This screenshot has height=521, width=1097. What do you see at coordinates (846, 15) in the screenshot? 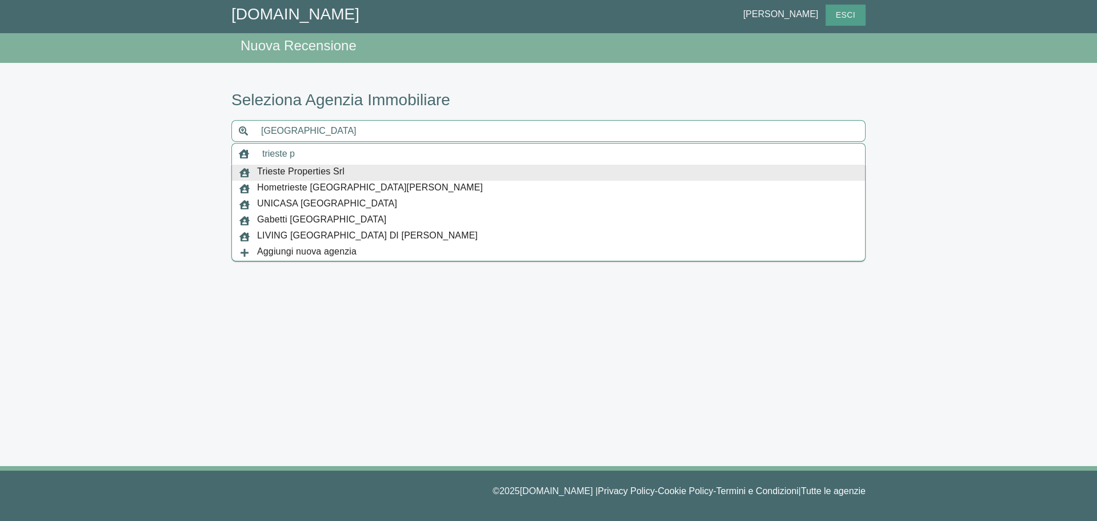
I see `span: Esci` at bounding box center [846, 15].